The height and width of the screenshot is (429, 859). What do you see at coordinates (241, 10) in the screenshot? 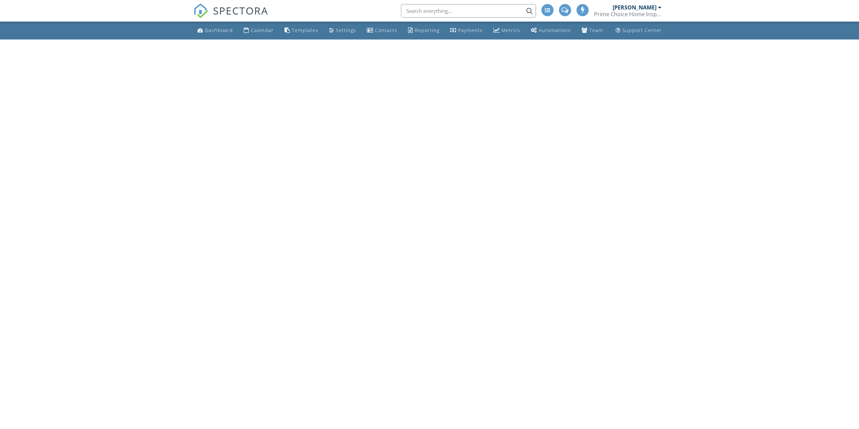
I see `span: SPECTORA` at bounding box center [241, 10].